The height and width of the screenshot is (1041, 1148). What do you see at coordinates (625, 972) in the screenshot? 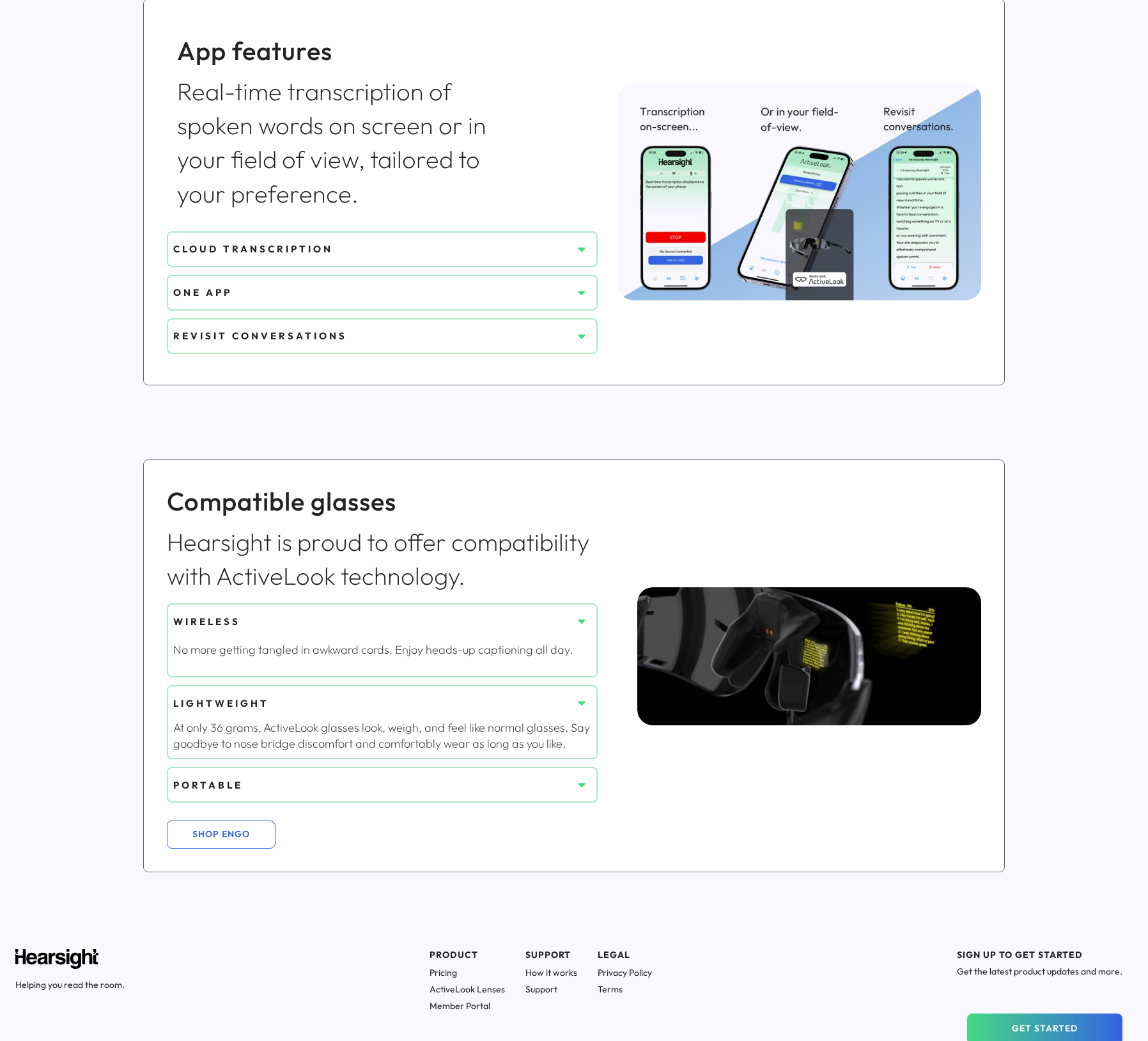
I see `h1: Privacy Policy` at bounding box center [625, 972].